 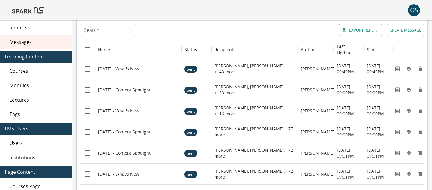 What do you see at coordinates (104, 49) in the screenshot?
I see `div: Name` at bounding box center [104, 49].